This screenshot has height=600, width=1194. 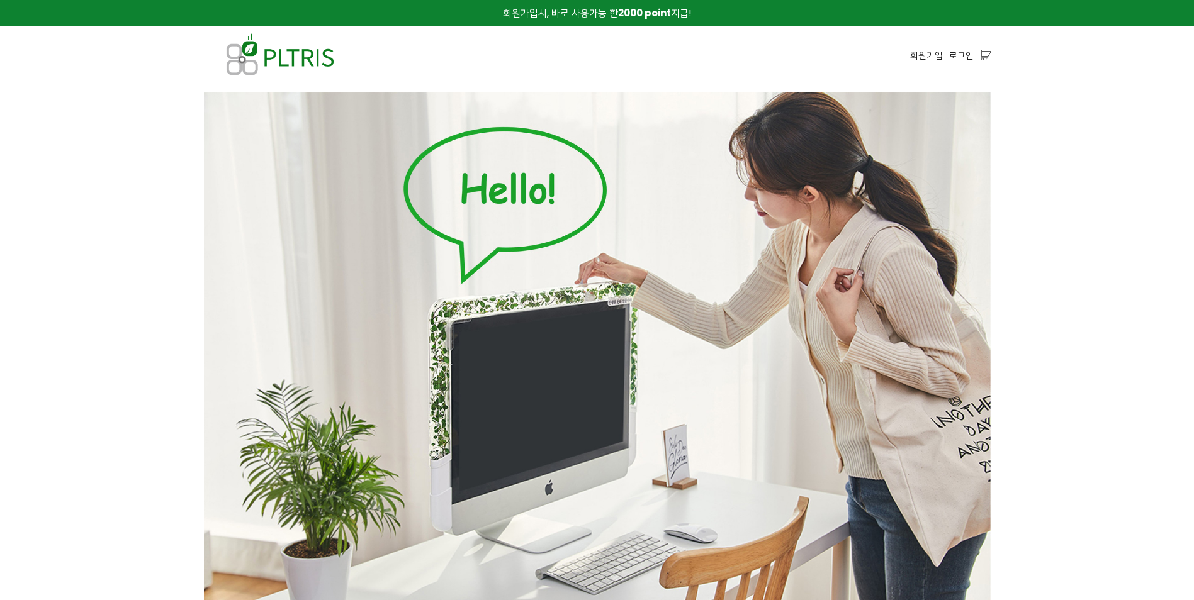 What do you see at coordinates (961, 55) in the screenshot?
I see `a: 로그인` at bounding box center [961, 55].